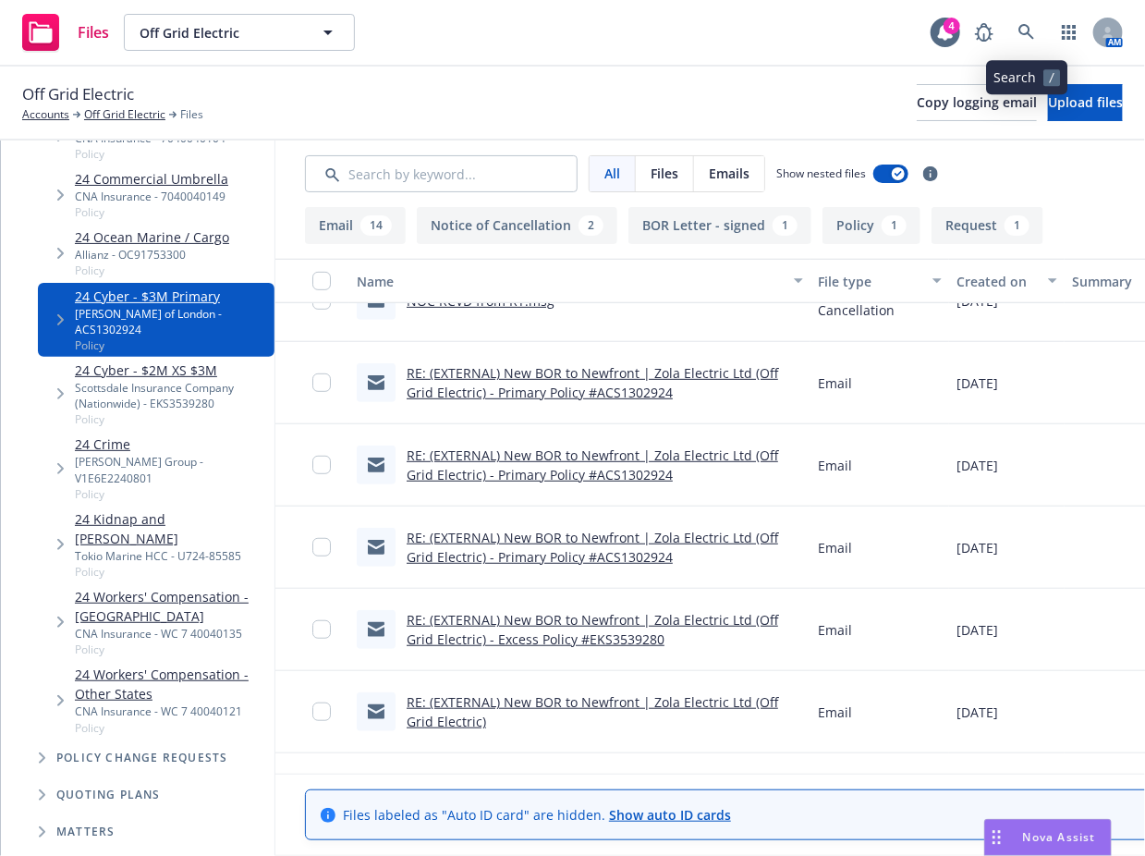 The image size is (1145, 856). What do you see at coordinates (152, 178) in the screenshot?
I see `a: 24 Commercial Umbrella` at bounding box center [152, 178].